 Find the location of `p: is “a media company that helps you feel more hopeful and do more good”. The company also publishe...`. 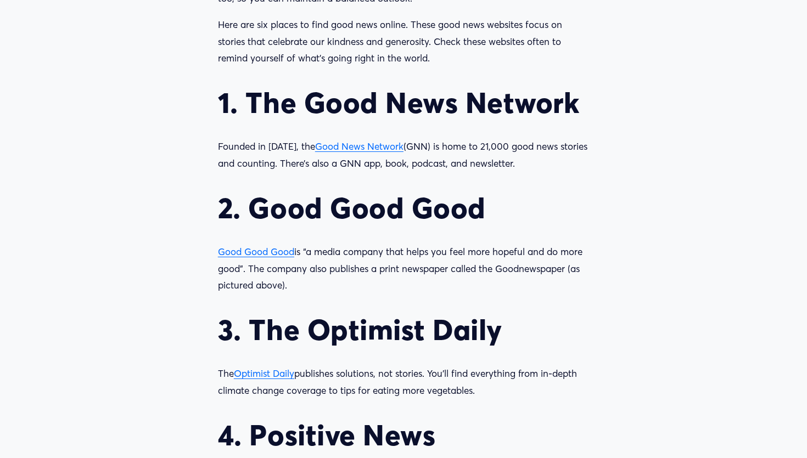

p: is “a media company that helps you feel more hopeful and do more good”. The company also publishe... is located at coordinates (404, 269).